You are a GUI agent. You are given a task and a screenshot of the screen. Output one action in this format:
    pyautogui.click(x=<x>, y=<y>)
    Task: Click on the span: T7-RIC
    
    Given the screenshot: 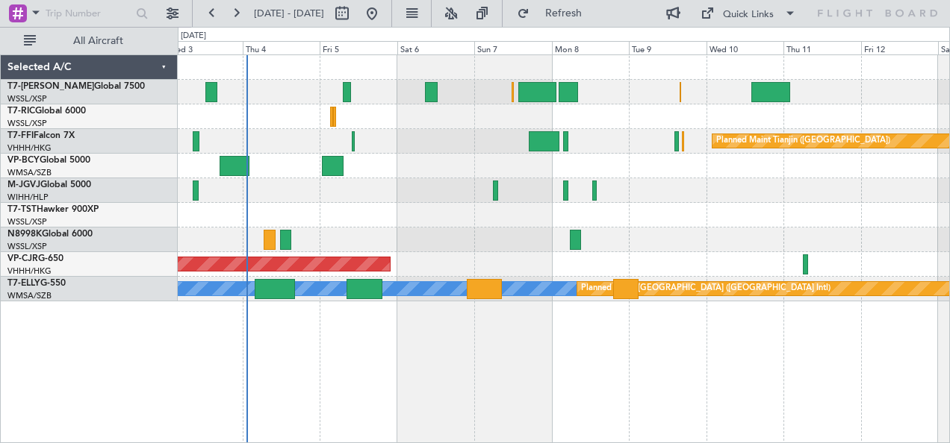 What is the action you would take?
    pyautogui.click(x=21, y=111)
    